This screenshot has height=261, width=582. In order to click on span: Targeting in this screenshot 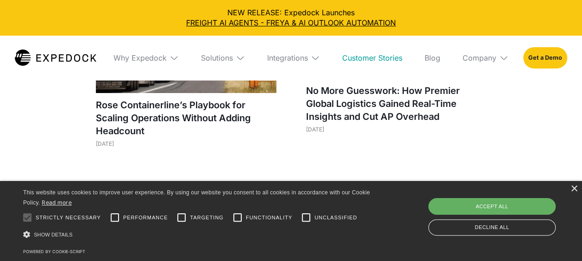, I will do `click(207, 218)`.